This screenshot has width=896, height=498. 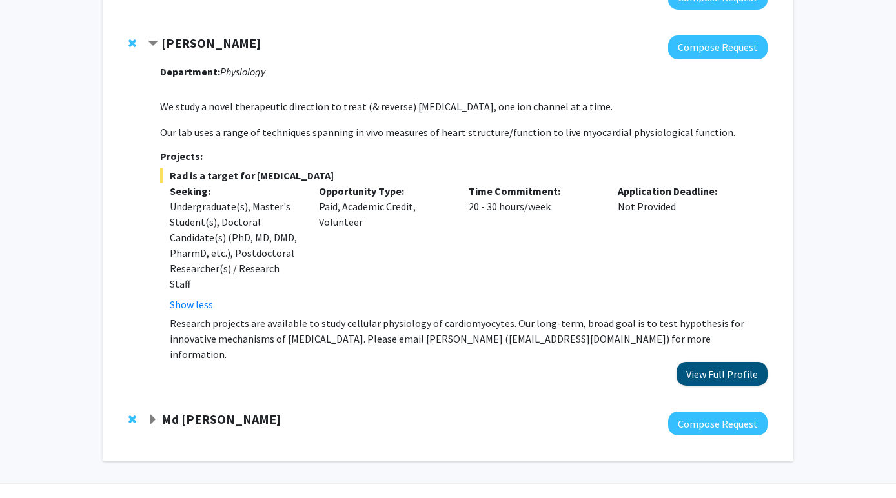 I want to click on span: Remove Md Eunus Ali from bookmarks, so click(x=132, y=420).